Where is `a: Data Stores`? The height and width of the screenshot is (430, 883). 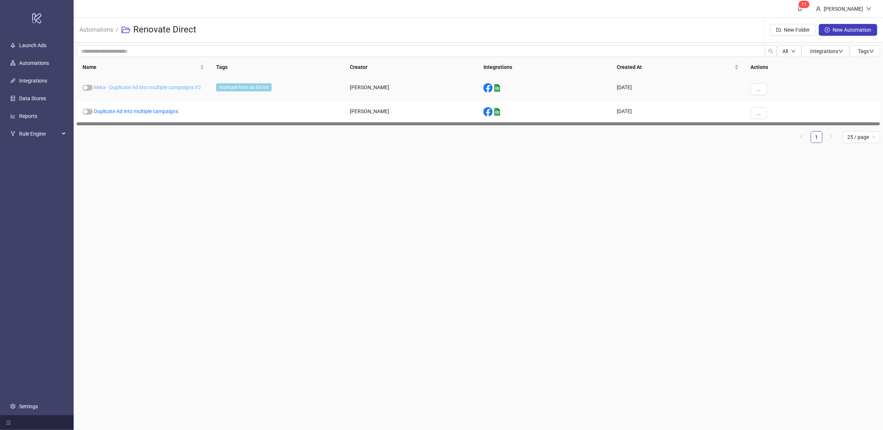 a: Data Stores is located at coordinates (32, 98).